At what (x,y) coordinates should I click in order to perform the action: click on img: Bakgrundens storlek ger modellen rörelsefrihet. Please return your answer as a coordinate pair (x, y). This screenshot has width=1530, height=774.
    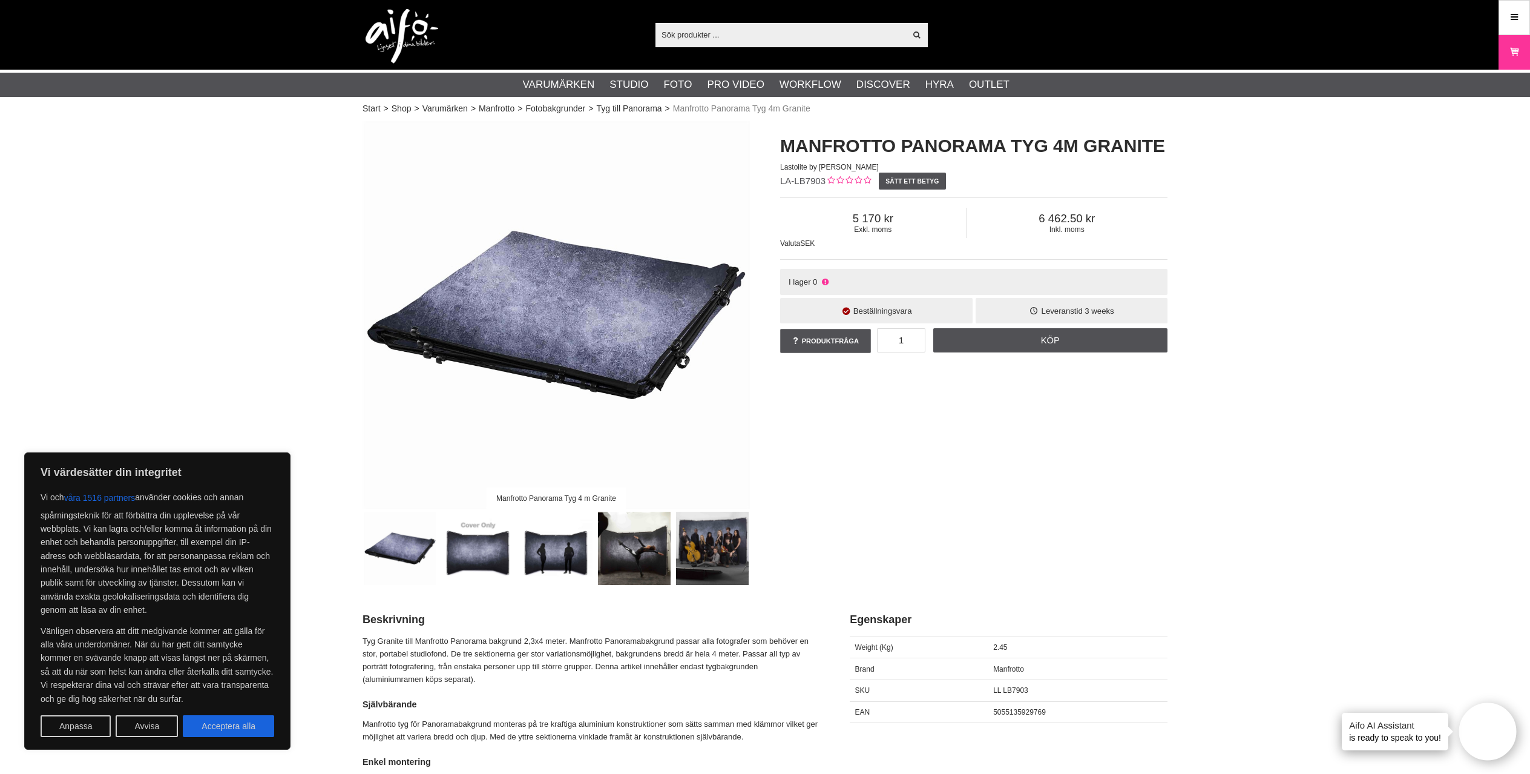
    Looking at the image, I should click on (634, 548).